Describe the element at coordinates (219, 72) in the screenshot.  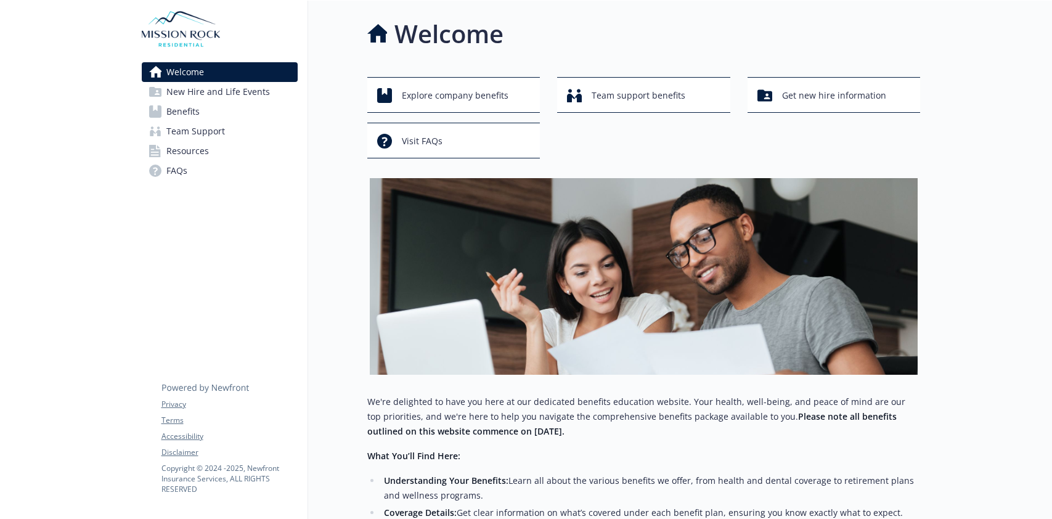
I see `a: Welcome` at that location.